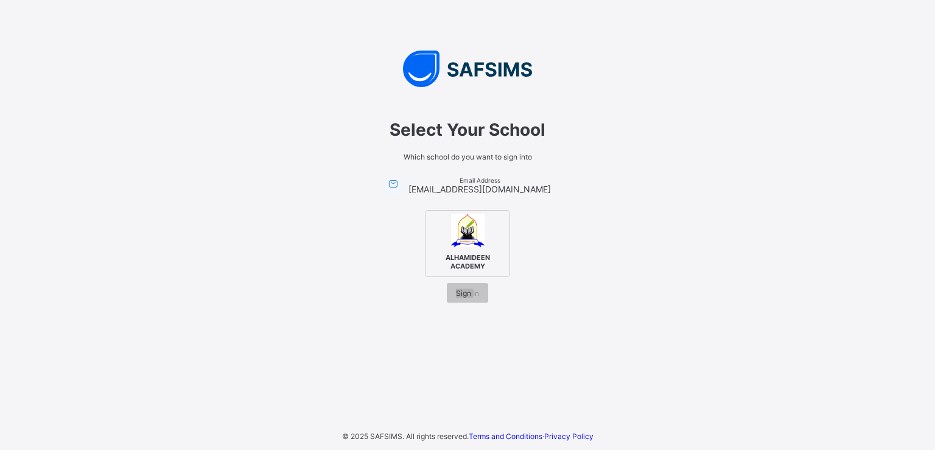 This screenshot has height=450, width=935. Describe the element at coordinates (467, 230) in the screenshot. I see `img: ALHAMIDEEN ACADEMY` at that location.